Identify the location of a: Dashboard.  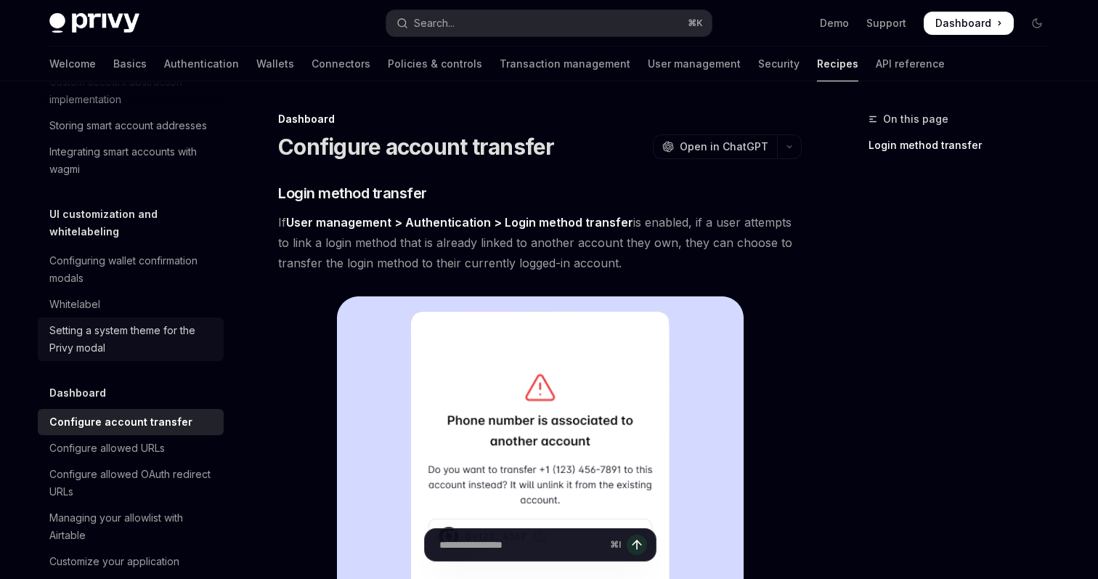
(969, 23).